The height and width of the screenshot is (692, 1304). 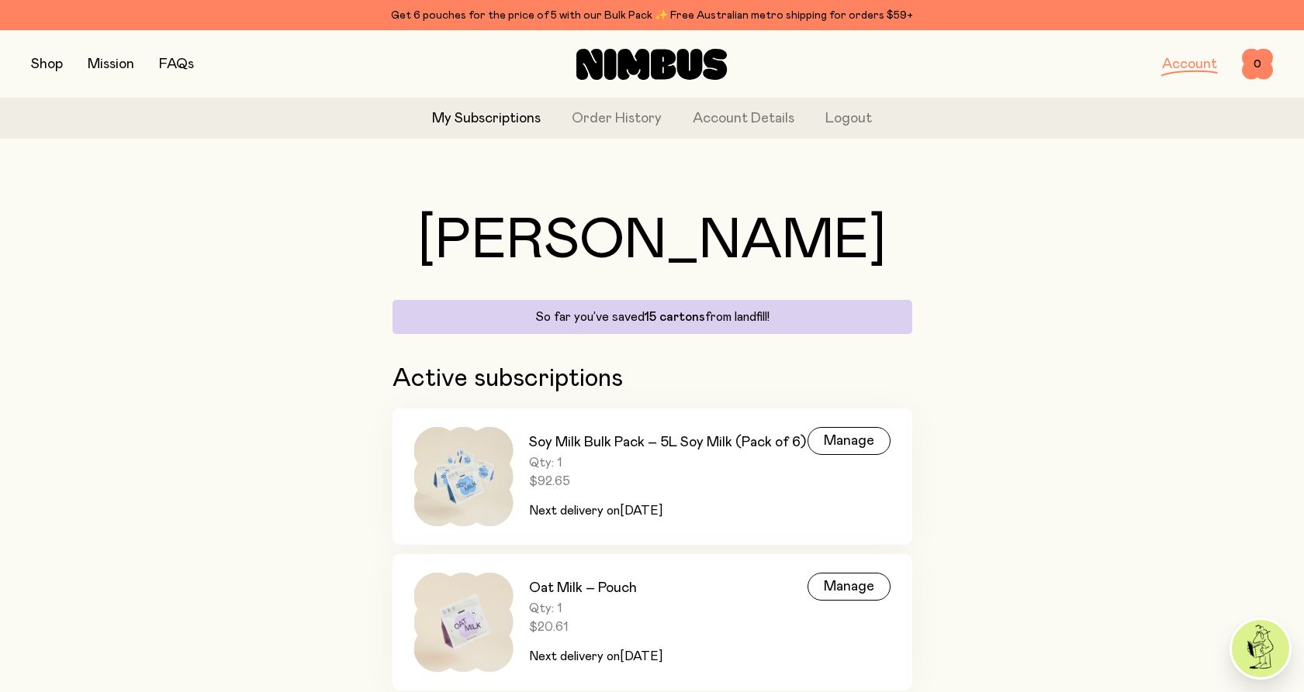 I want to click on a: My Subscriptions, so click(x=486, y=119).